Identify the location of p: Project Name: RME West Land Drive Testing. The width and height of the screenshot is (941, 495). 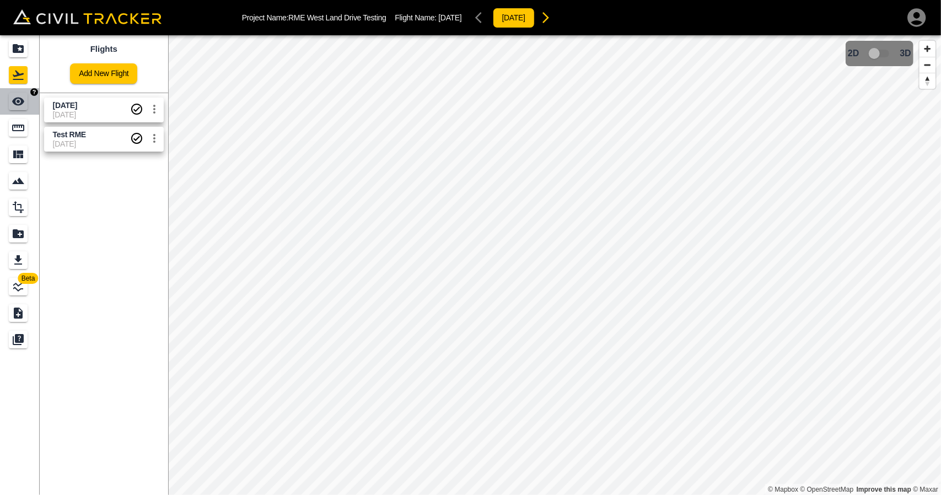
(314, 18).